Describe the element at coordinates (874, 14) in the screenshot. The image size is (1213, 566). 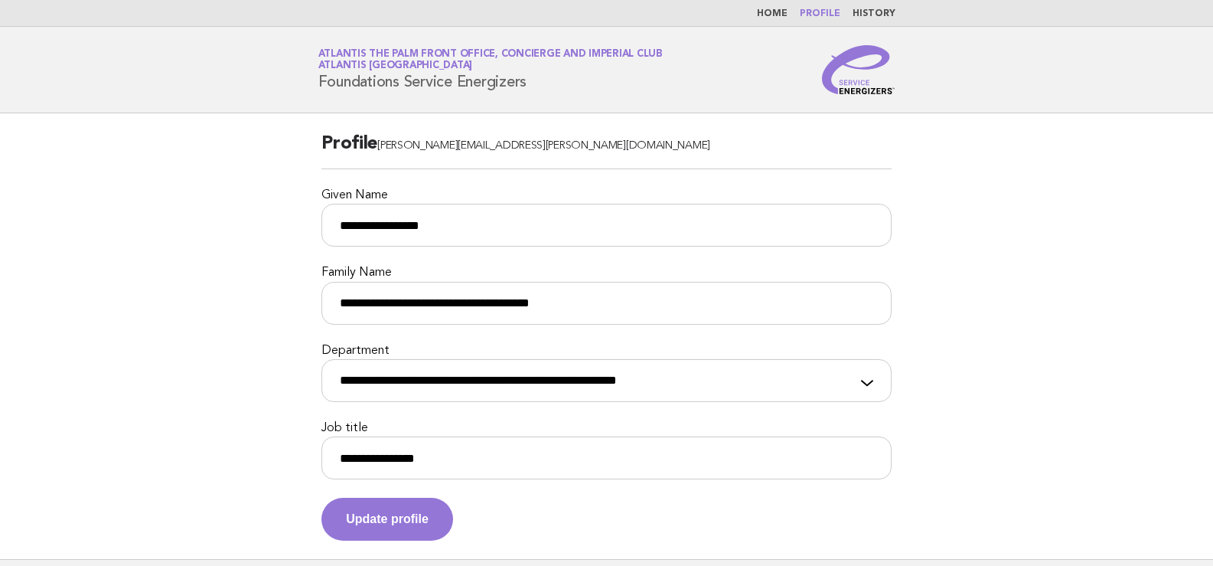
I see `a: History` at that location.